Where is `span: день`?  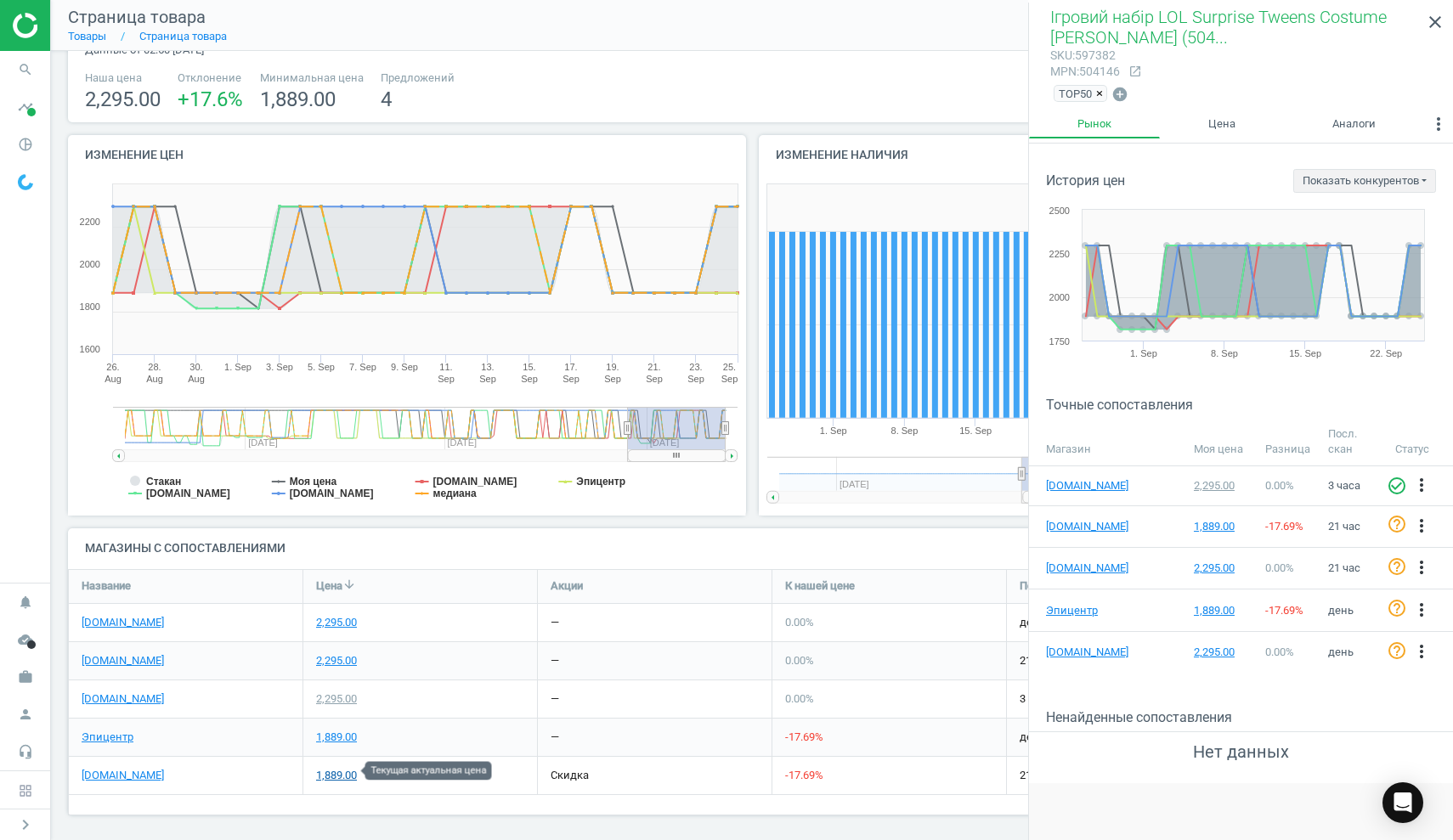
span: день is located at coordinates (1341, 610).